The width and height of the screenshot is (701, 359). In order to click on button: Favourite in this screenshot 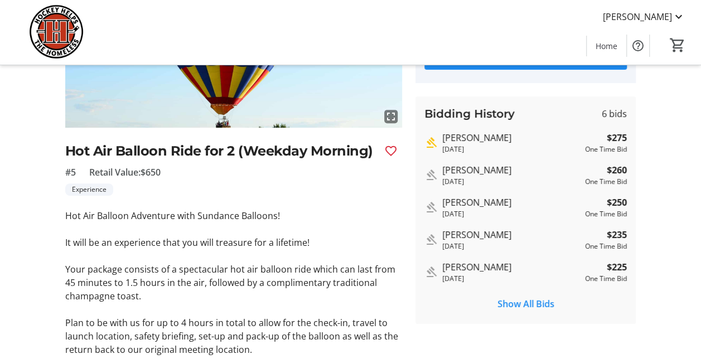, I will do `click(391, 151)`.